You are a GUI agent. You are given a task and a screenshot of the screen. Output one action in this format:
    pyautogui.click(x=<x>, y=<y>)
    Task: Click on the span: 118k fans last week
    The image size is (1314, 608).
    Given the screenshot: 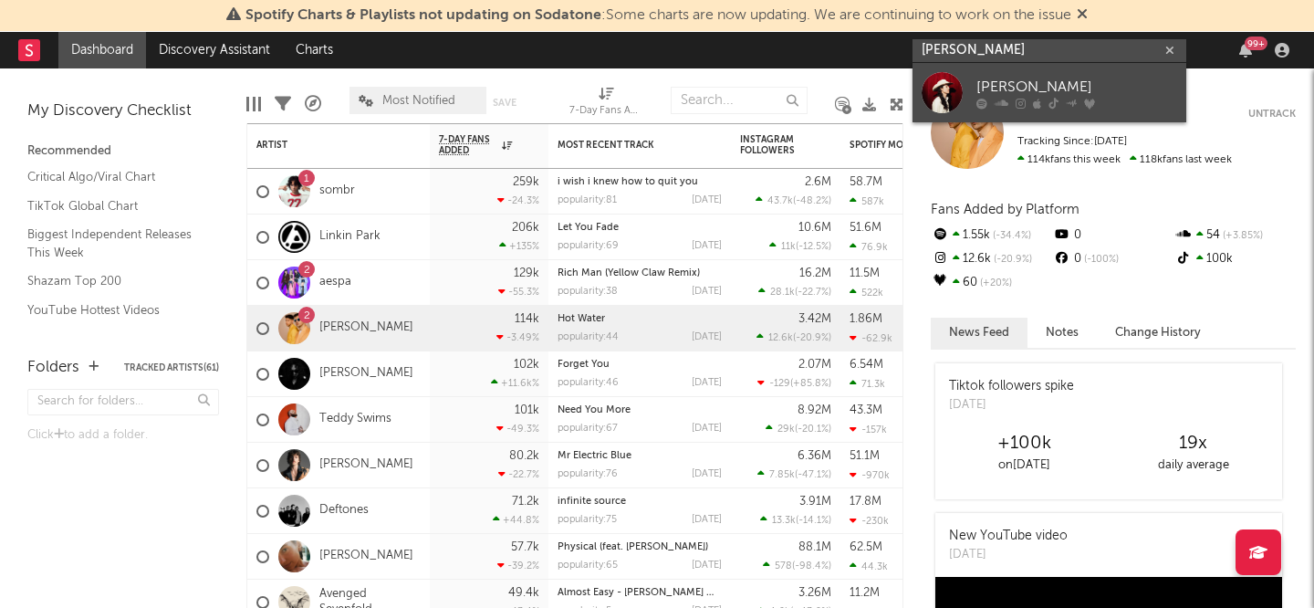 What is the action you would take?
    pyautogui.click(x=1124, y=160)
    